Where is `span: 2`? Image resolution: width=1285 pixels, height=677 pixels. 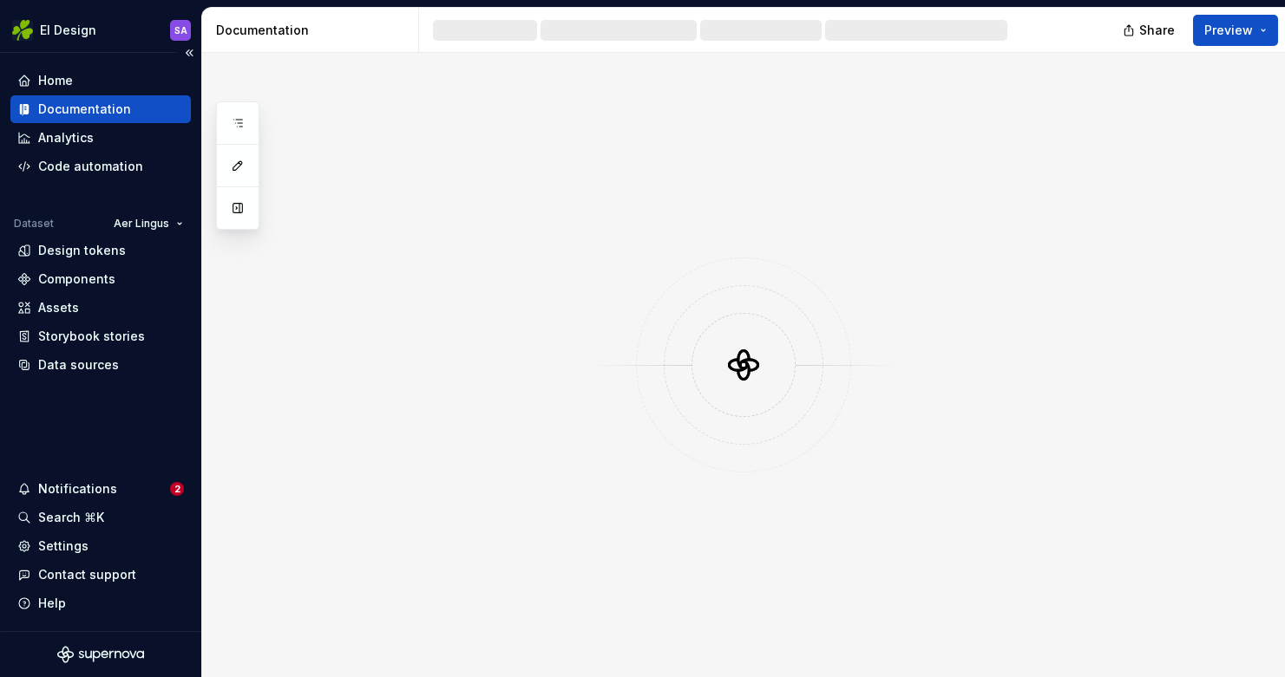 span: 2 is located at coordinates (177, 489).